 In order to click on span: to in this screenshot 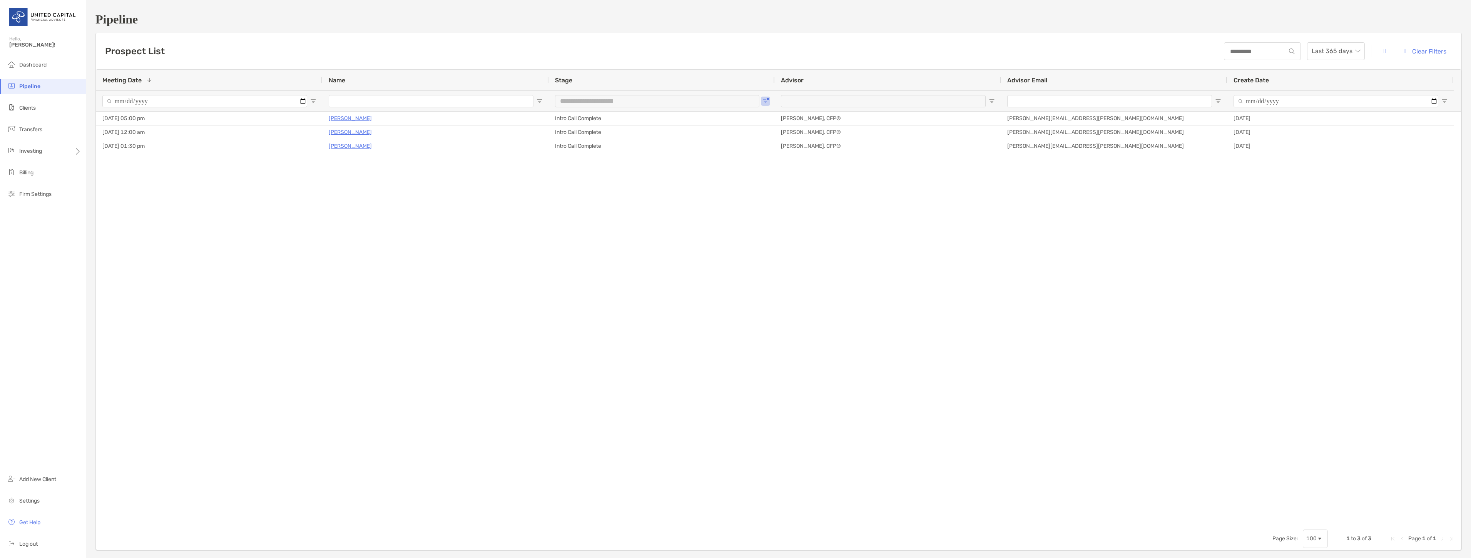, I will do `click(1353, 538)`.